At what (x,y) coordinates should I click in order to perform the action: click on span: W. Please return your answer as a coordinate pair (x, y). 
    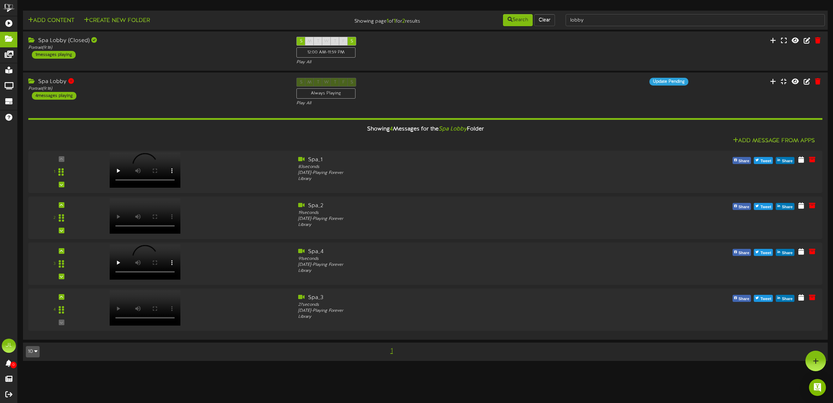
    Looking at the image, I should click on (327, 41).